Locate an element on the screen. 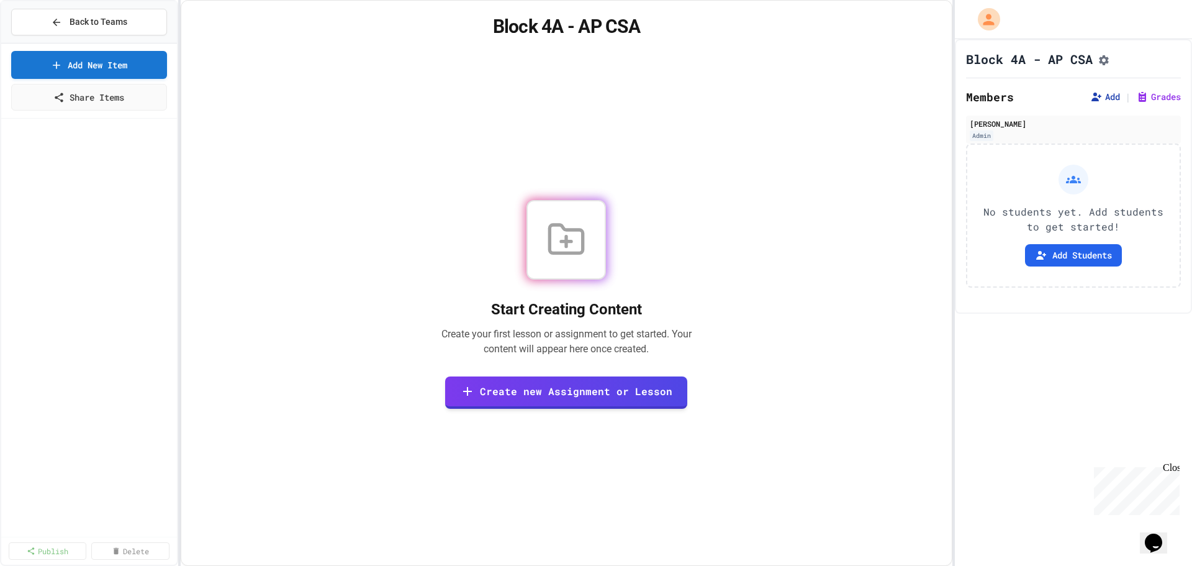  a: Create new Assignment or Lesson is located at coordinates (566, 392).